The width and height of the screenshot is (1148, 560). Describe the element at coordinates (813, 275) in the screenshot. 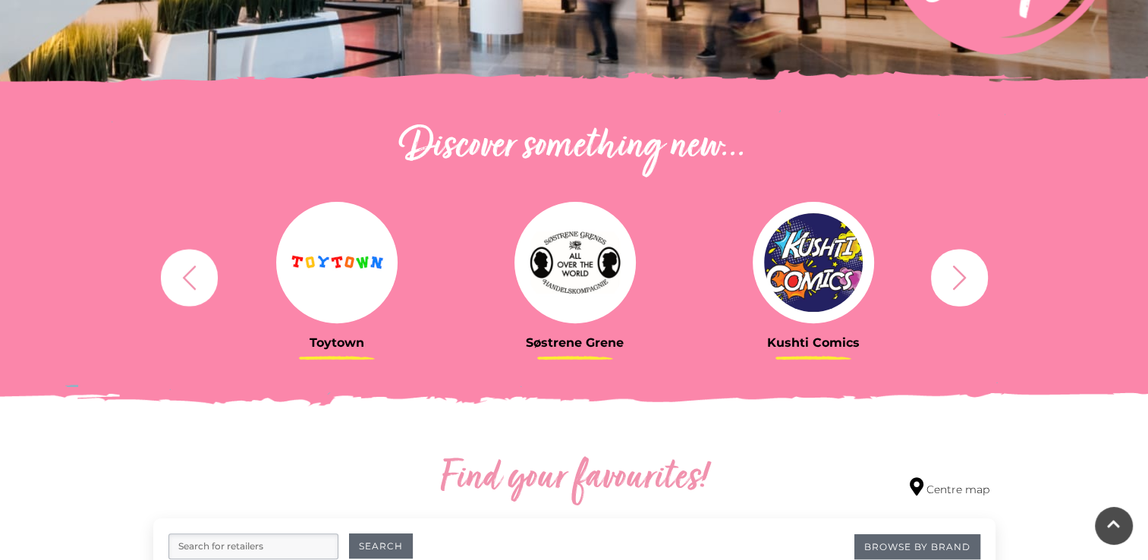

I see `a: Kushti Comics` at that location.